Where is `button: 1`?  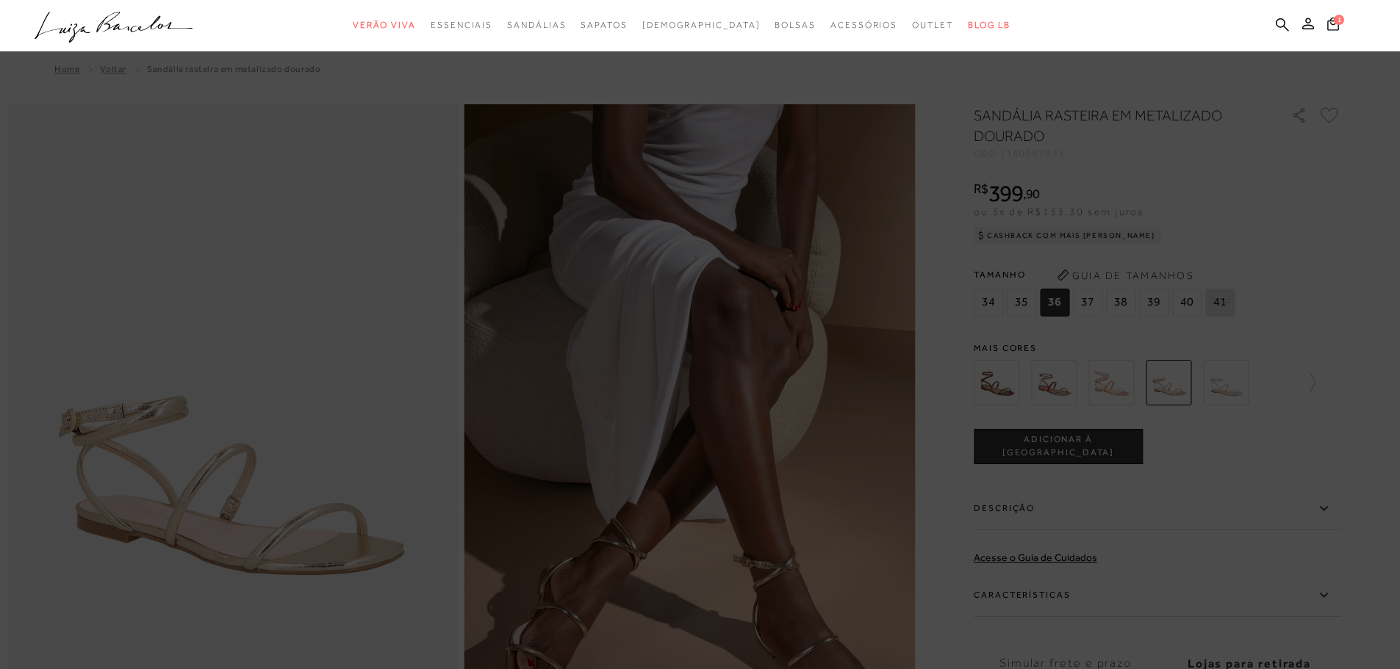
button: 1 is located at coordinates (1333, 26).